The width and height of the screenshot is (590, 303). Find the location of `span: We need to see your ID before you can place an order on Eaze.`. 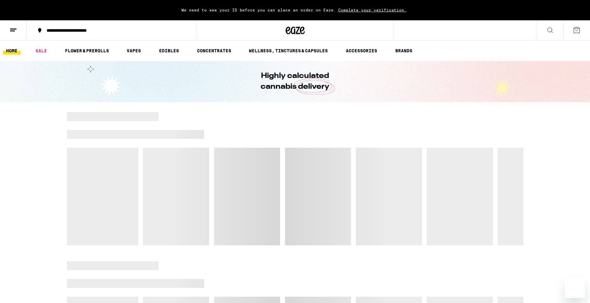

span: We need to see your ID before you can place an order on Eaze. is located at coordinates (259, 10).